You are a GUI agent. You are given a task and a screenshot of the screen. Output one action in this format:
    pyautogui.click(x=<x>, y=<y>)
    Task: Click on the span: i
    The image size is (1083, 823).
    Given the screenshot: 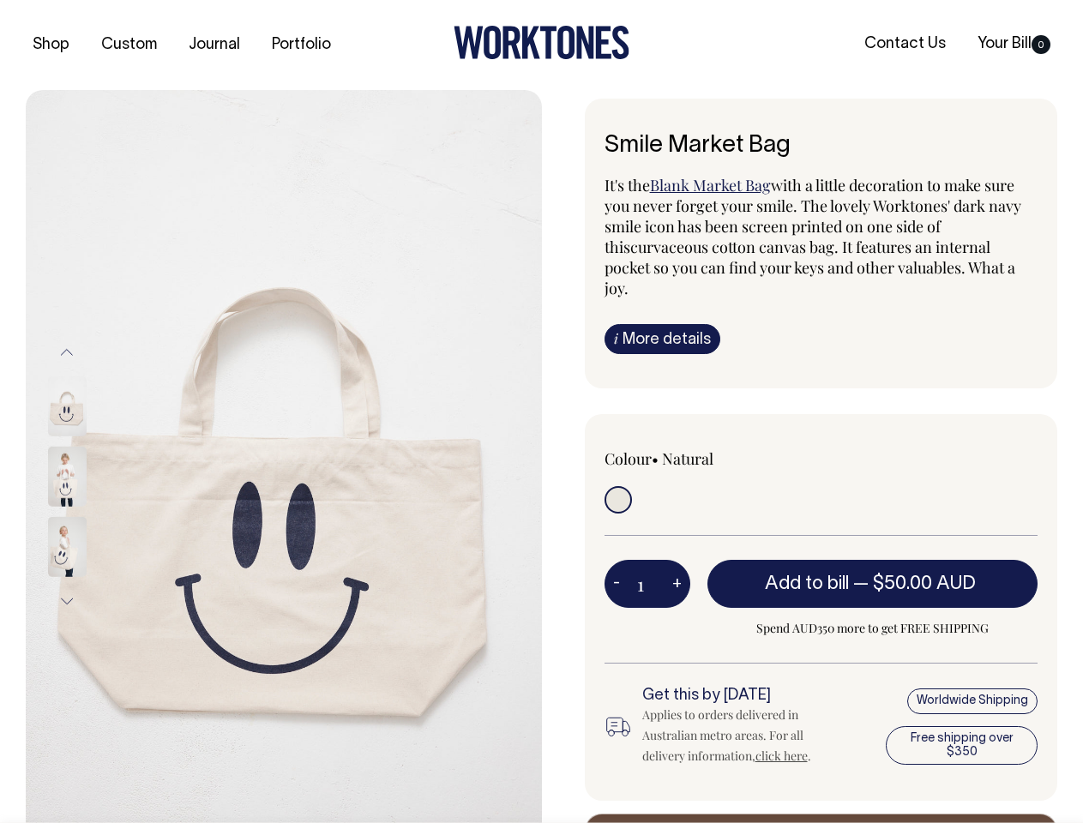 What is the action you would take?
    pyautogui.click(x=616, y=338)
    